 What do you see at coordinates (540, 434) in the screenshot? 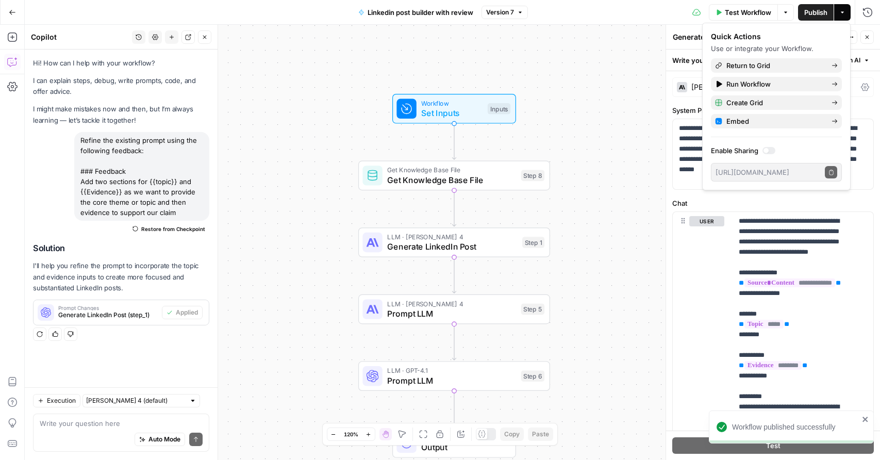
I see `button: Paste` at bounding box center [540, 434].